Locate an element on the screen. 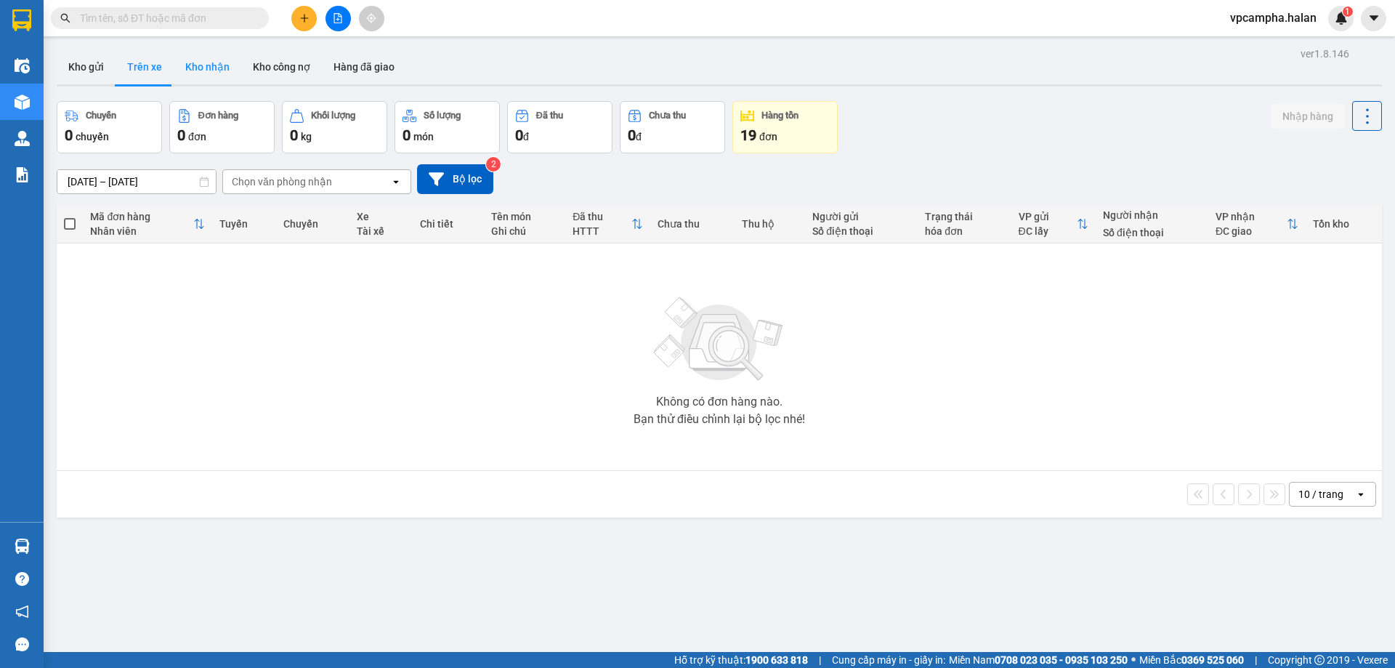 This screenshot has height=668, width=1395. button: Kho gửi is located at coordinates (86, 67).